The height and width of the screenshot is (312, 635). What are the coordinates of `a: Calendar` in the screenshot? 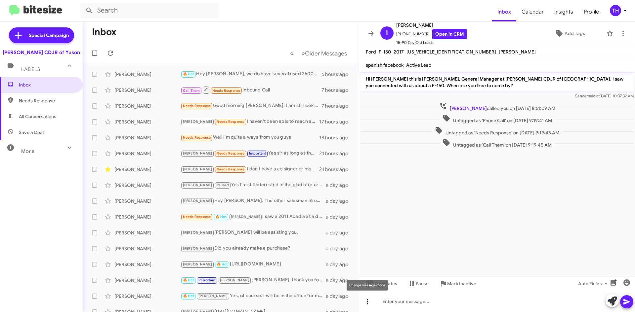 It's located at (532, 12).